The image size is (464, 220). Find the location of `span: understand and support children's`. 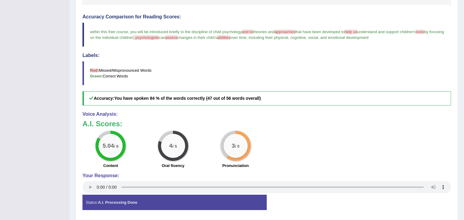

span: understand and support children's is located at coordinates (386, 32).